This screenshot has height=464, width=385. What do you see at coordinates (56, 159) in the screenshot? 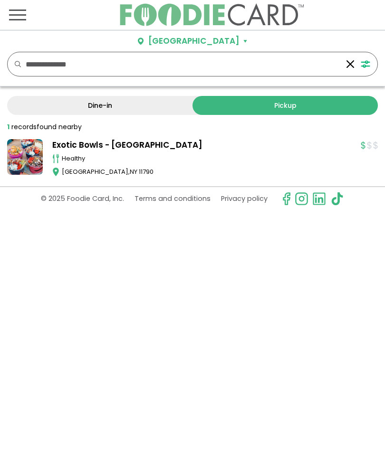
I see `img: cutlery_icon.svg` at bounding box center [56, 159].